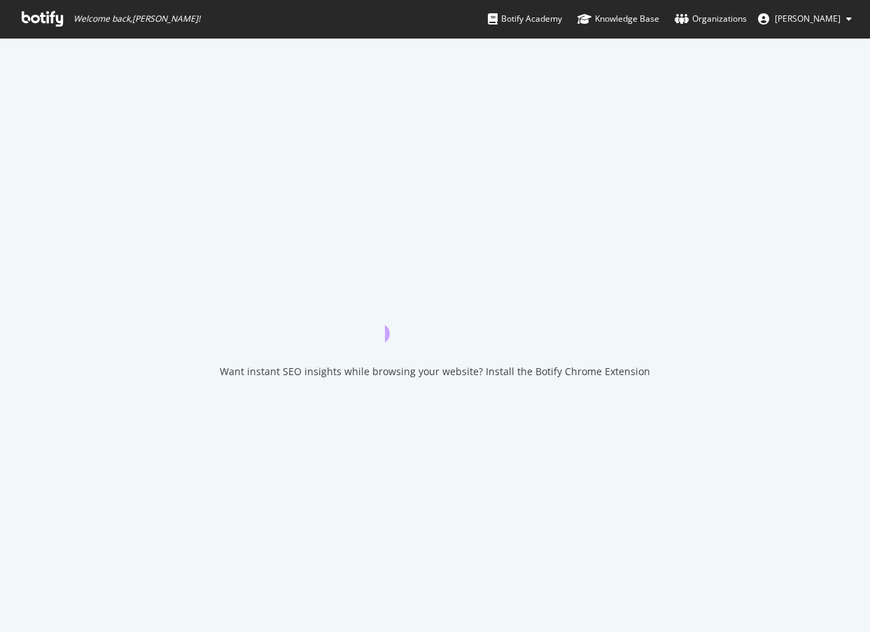 The width and height of the screenshot is (870, 632). What do you see at coordinates (808, 18) in the screenshot?
I see `span: Brandon Shallenberger` at bounding box center [808, 18].